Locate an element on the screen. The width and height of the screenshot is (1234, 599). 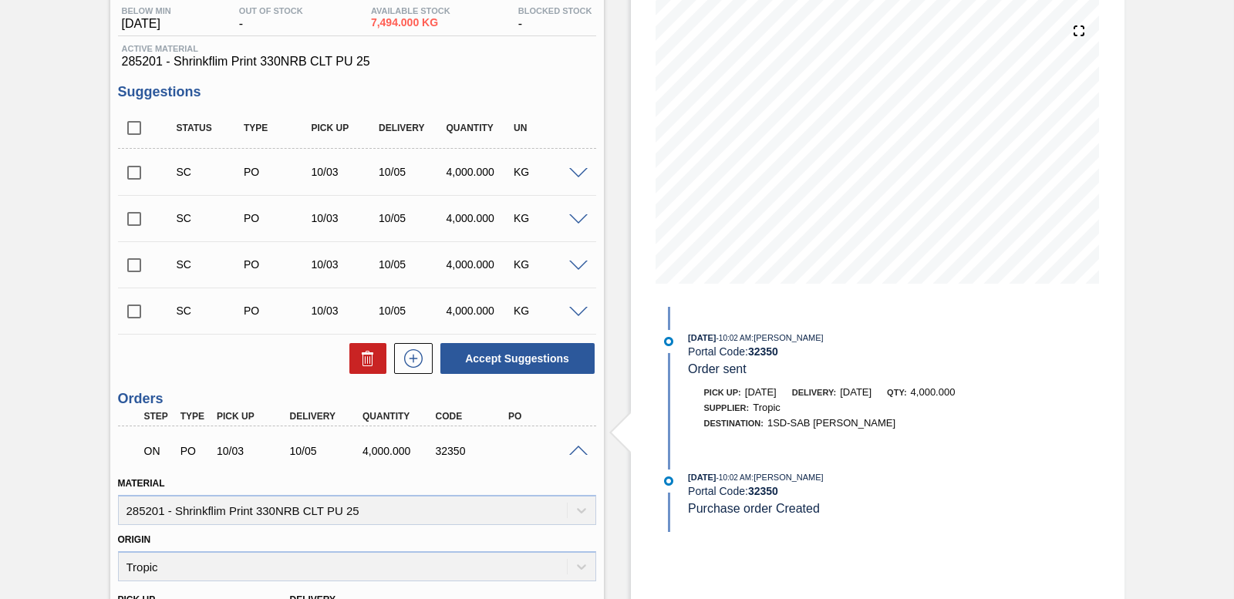
div: PO is located at coordinates (545, 417).